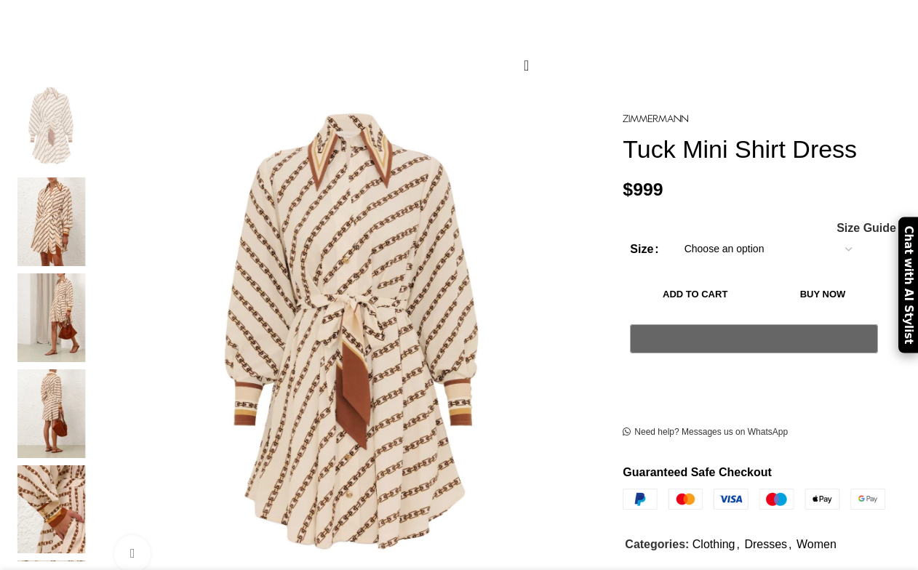 Image resolution: width=918 pixels, height=570 pixels. I want to click on a: Need help? Messages us on WhatsApp, so click(705, 433).